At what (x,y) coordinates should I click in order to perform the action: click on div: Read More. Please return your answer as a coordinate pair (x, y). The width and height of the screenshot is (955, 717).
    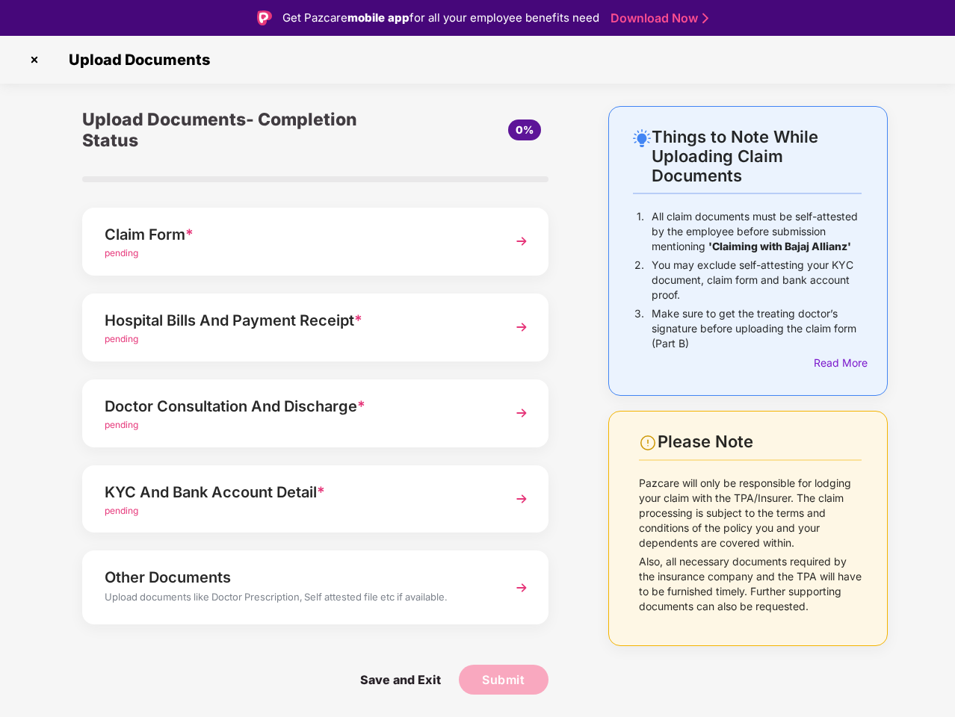
    Looking at the image, I should click on (837, 363).